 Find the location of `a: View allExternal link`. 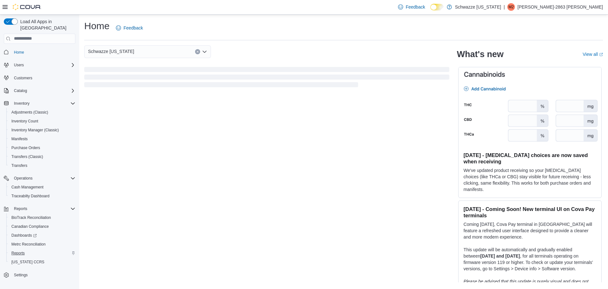

a: View allExternal link is located at coordinates (593, 54).